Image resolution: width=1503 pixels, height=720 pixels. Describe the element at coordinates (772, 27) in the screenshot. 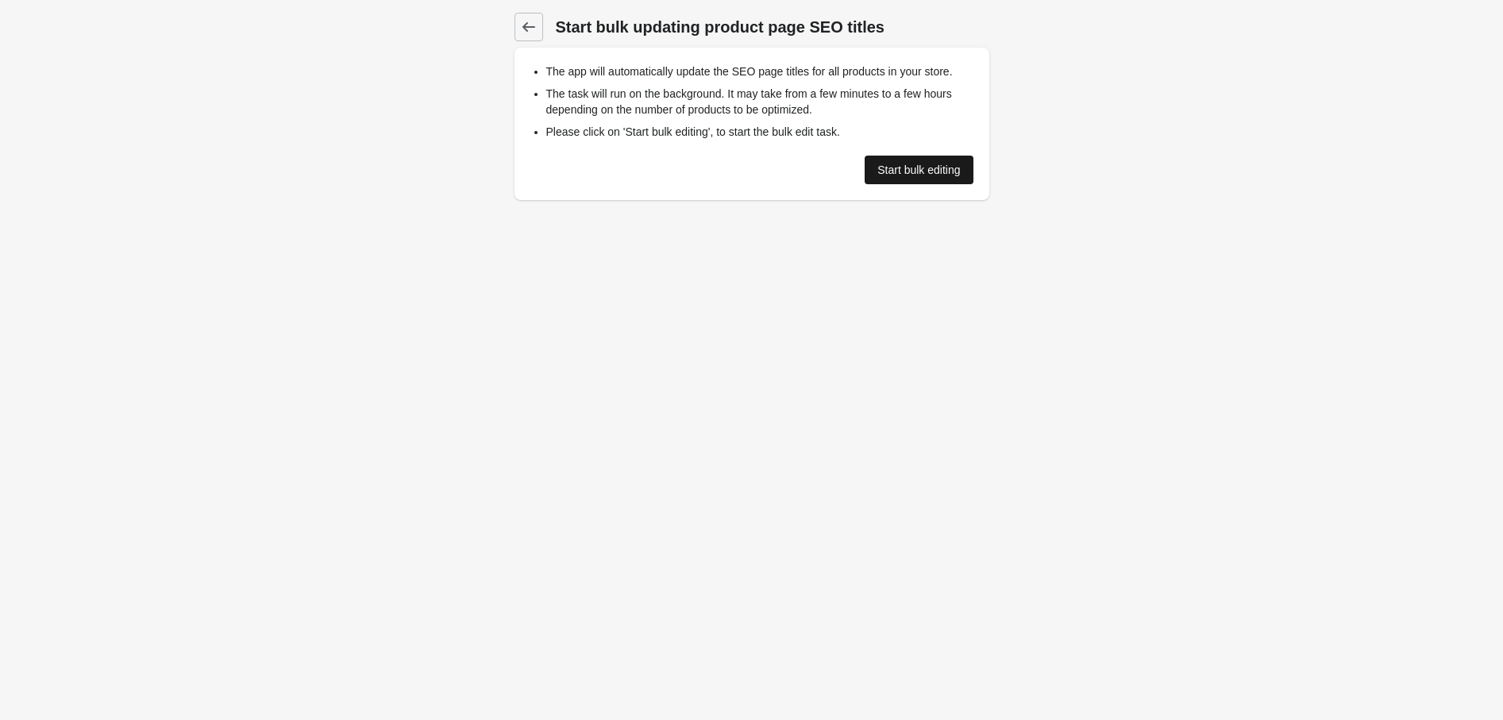

I see `h1: Start bulk updating product page SEO titles` at that location.